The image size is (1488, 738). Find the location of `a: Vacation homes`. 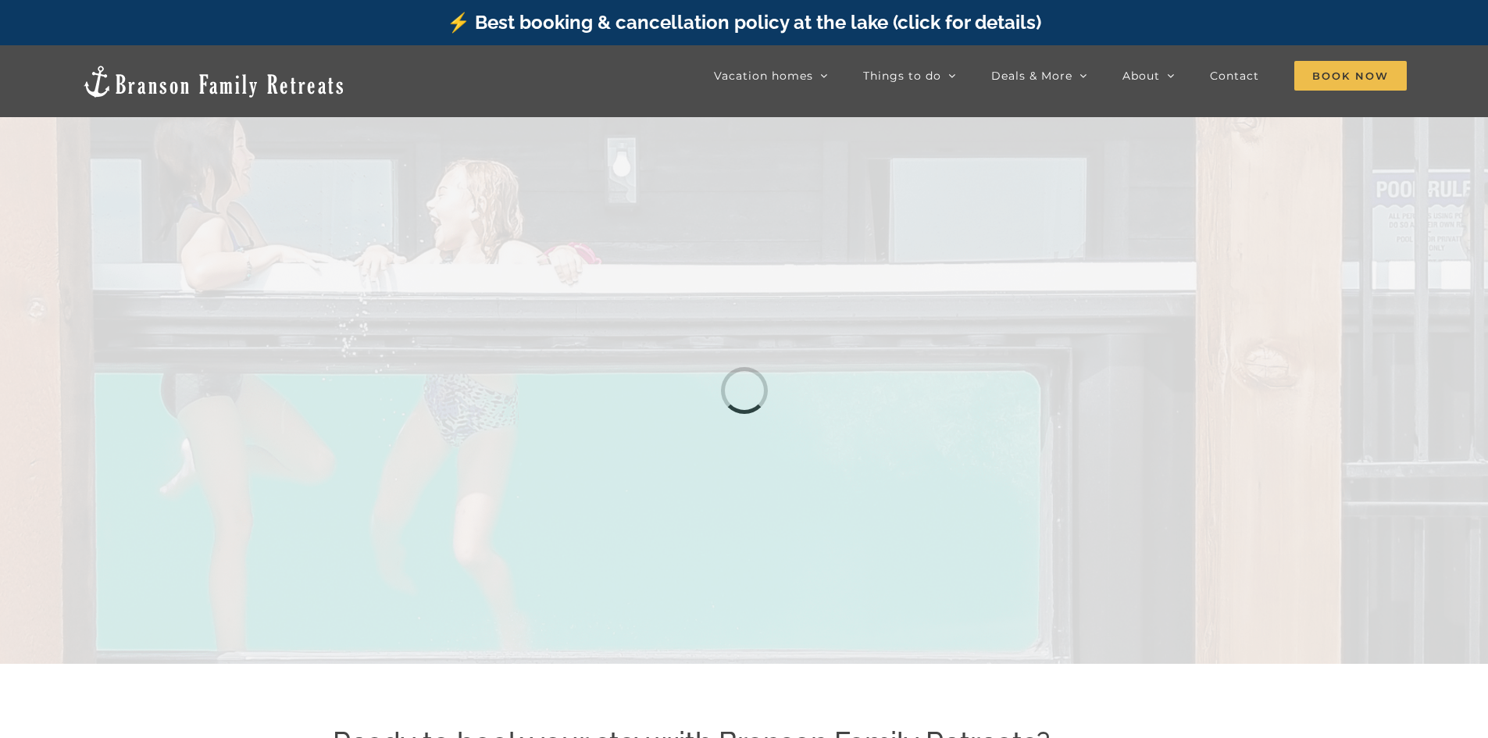

a: Vacation homes is located at coordinates (771, 76).